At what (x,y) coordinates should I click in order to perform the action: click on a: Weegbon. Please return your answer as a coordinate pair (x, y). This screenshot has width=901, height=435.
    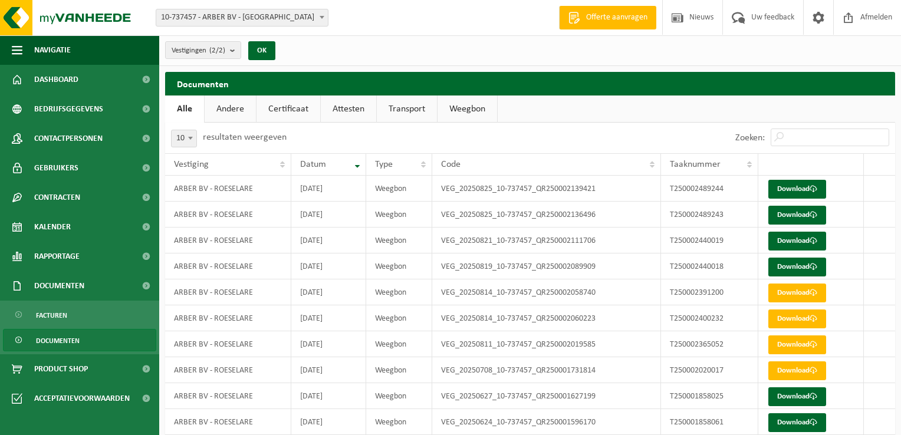
    Looking at the image, I should click on (467, 109).